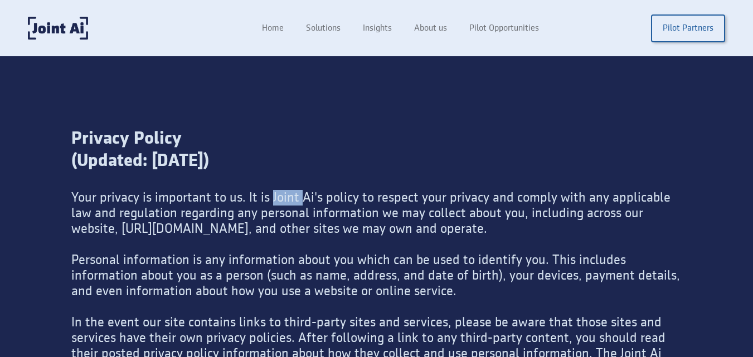 The image size is (753, 357). What do you see at coordinates (377, 28) in the screenshot?
I see `a: Insights` at bounding box center [377, 28].